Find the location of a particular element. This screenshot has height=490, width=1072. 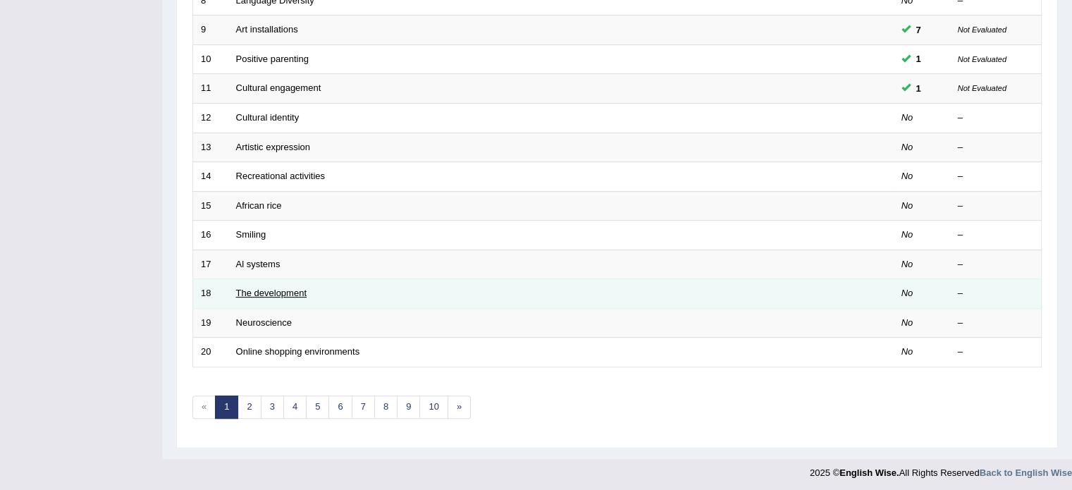

td: 15 is located at coordinates (211, 206).